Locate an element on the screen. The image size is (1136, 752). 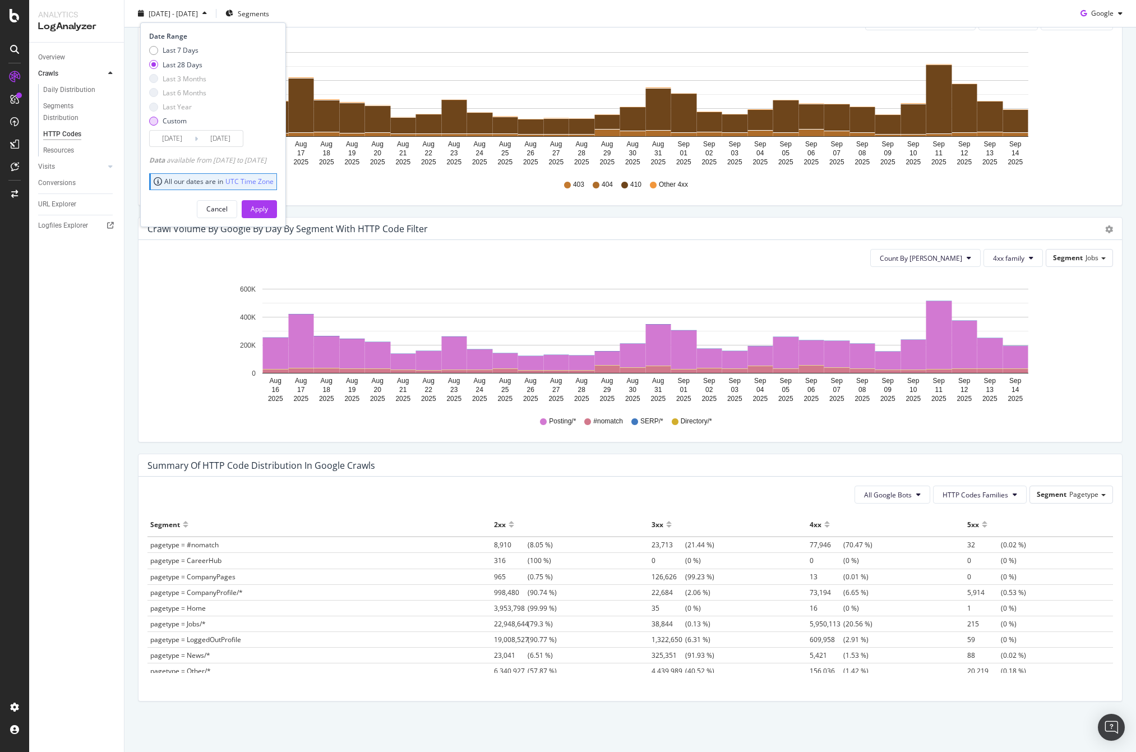
span: (0.53 %) is located at coordinates (997, 592).